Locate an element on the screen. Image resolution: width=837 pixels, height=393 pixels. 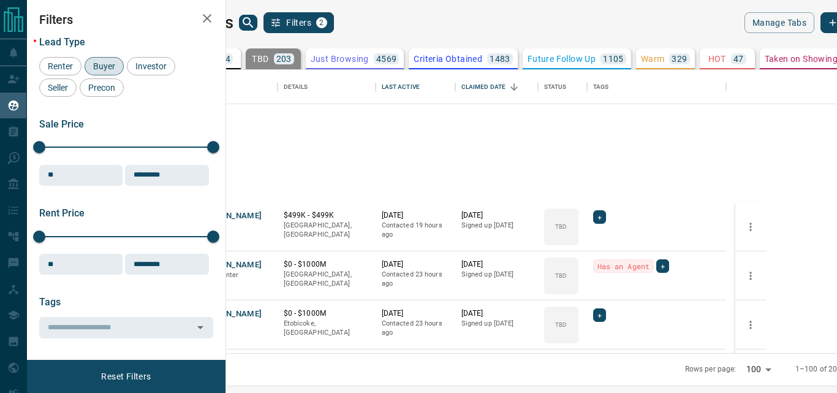
span: Tags is located at coordinates (50, 302).